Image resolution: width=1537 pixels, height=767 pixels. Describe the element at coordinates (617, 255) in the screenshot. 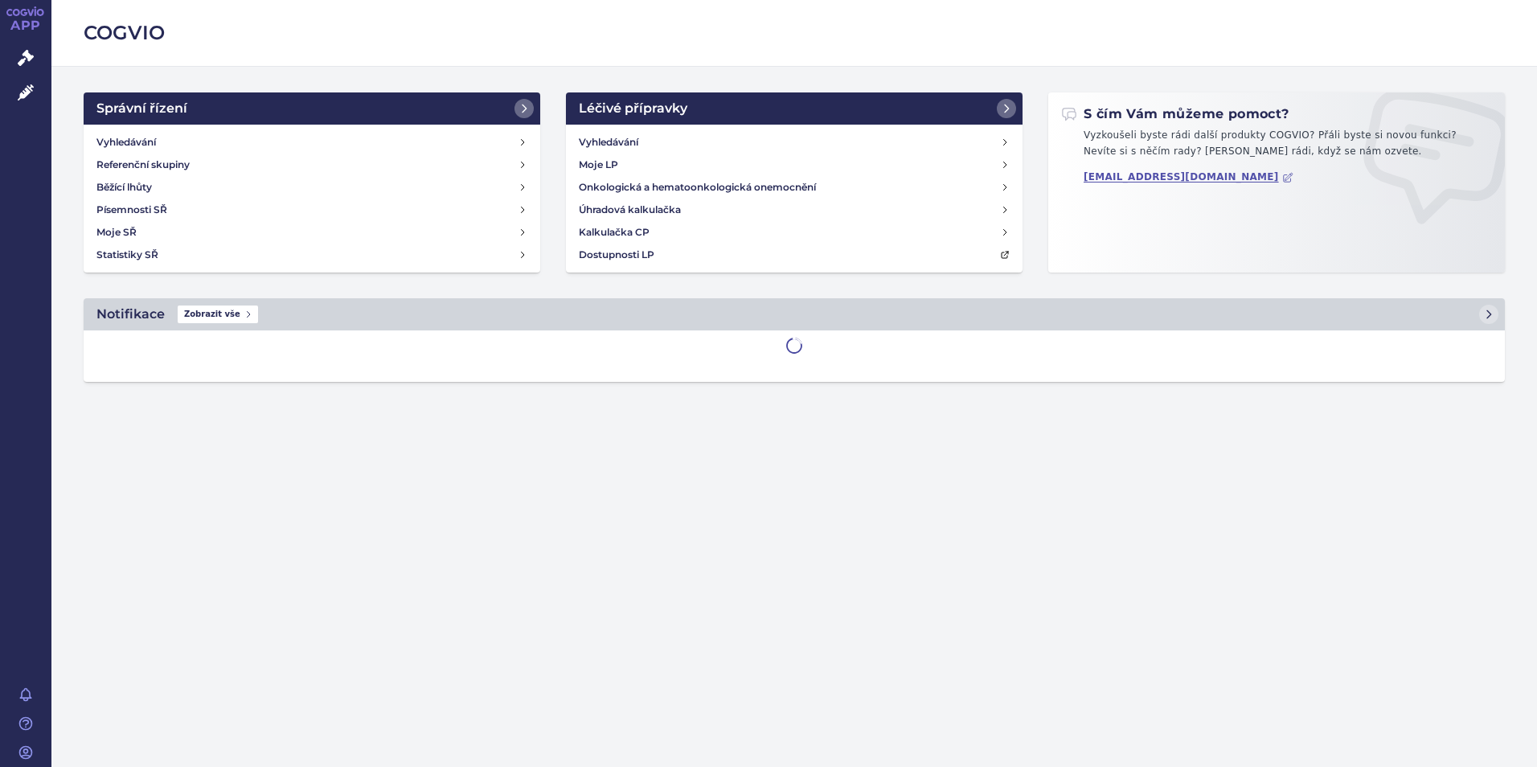

I see `h4: Dostupnosti LP` at that location.